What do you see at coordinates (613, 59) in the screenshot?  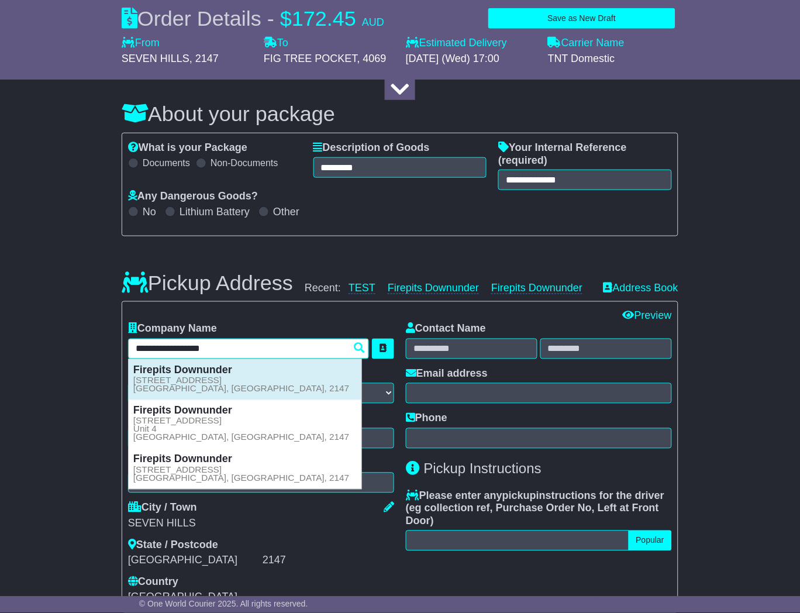 I see `div: TNT Domestic` at bounding box center [613, 59].